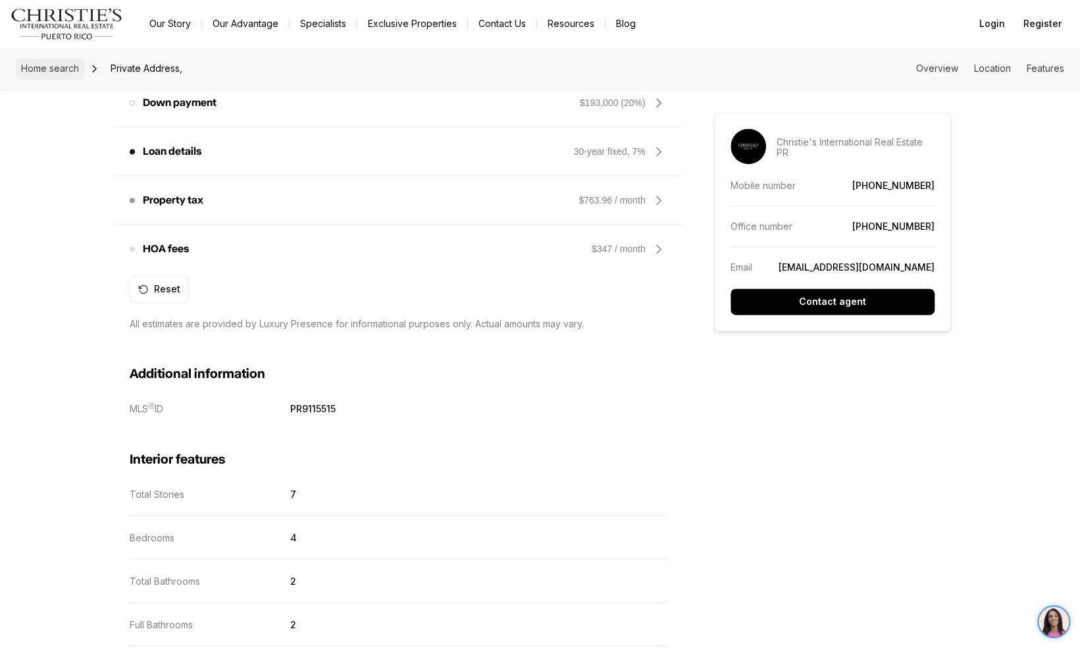  What do you see at coordinates (159, 289) in the screenshot?
I see `div: Reset` at bounding box center [159, 289].